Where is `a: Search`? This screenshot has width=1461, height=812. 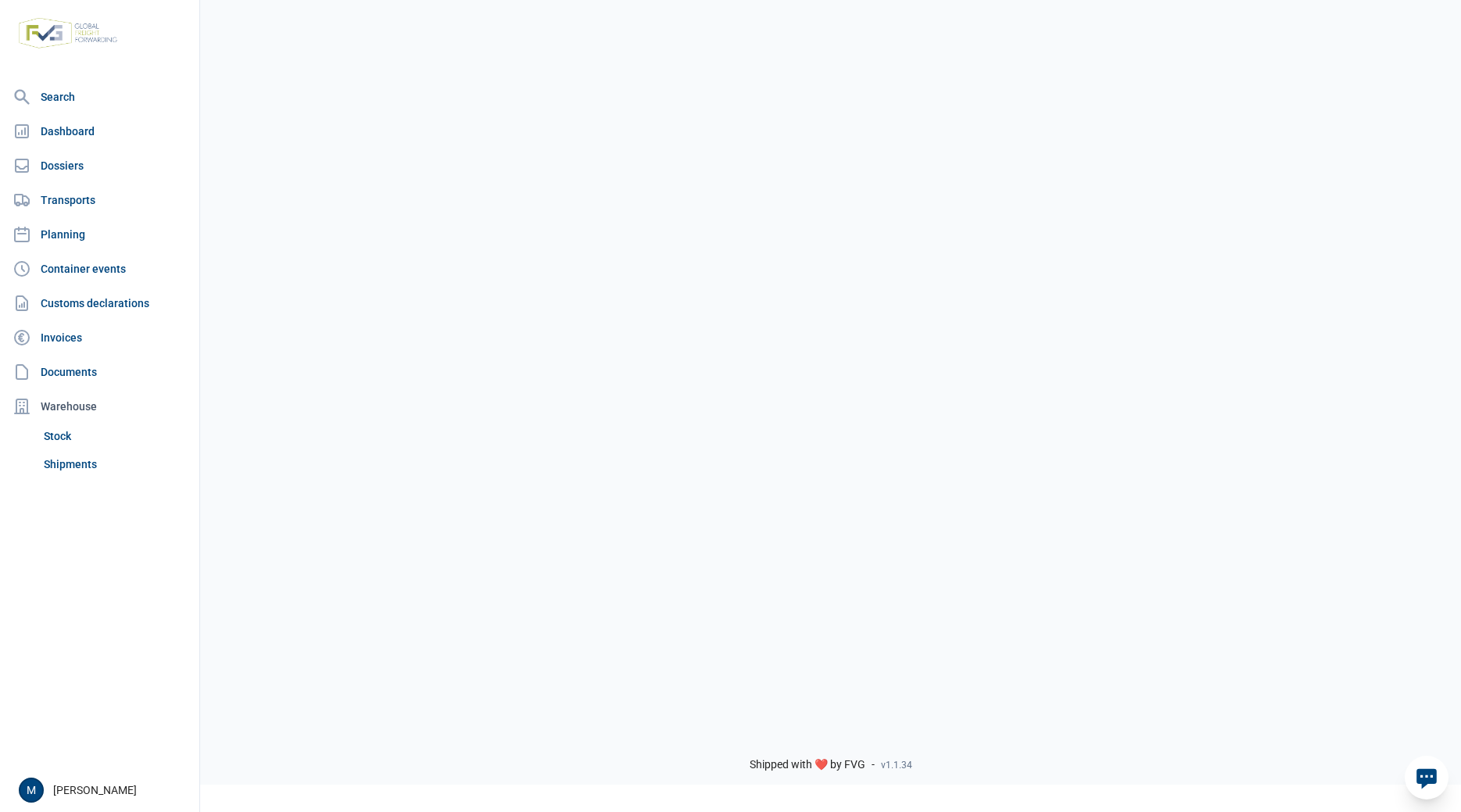
a: Search is located at coordinates (99, 97).